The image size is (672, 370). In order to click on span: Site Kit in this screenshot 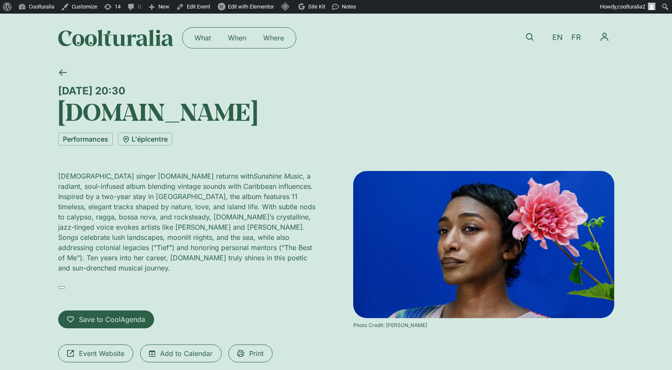, I will do `click(317, 6)`.